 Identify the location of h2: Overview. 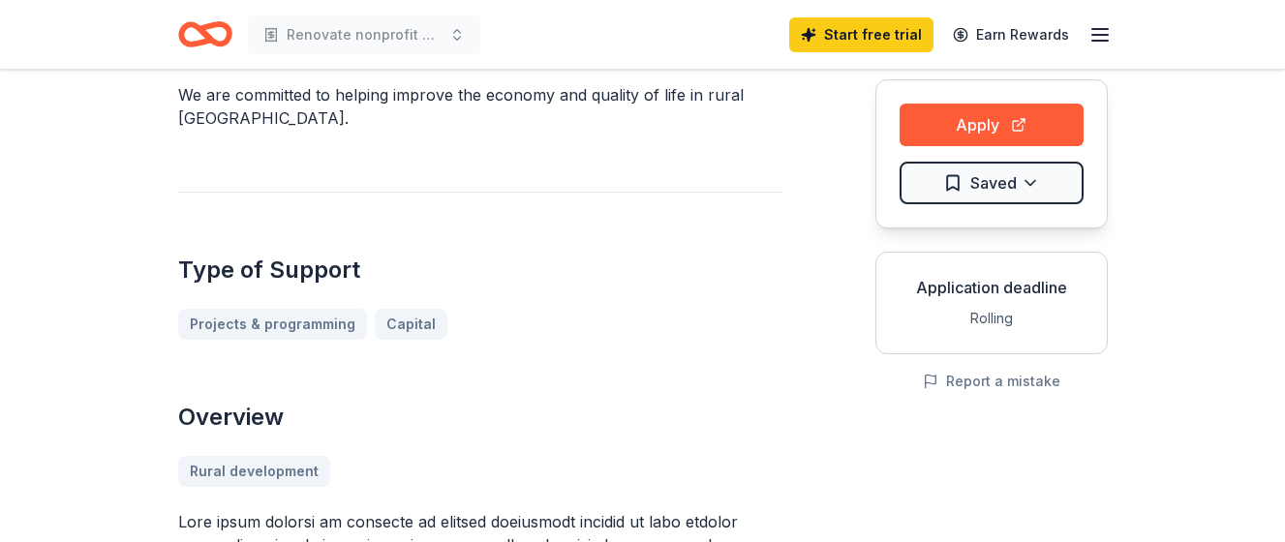
(480, 417).